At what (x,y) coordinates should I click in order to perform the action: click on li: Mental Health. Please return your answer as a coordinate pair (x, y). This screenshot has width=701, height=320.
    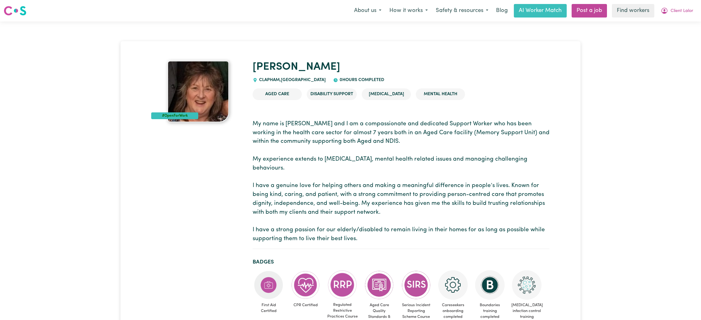
    Looking at the image, I should click on (441, 94).